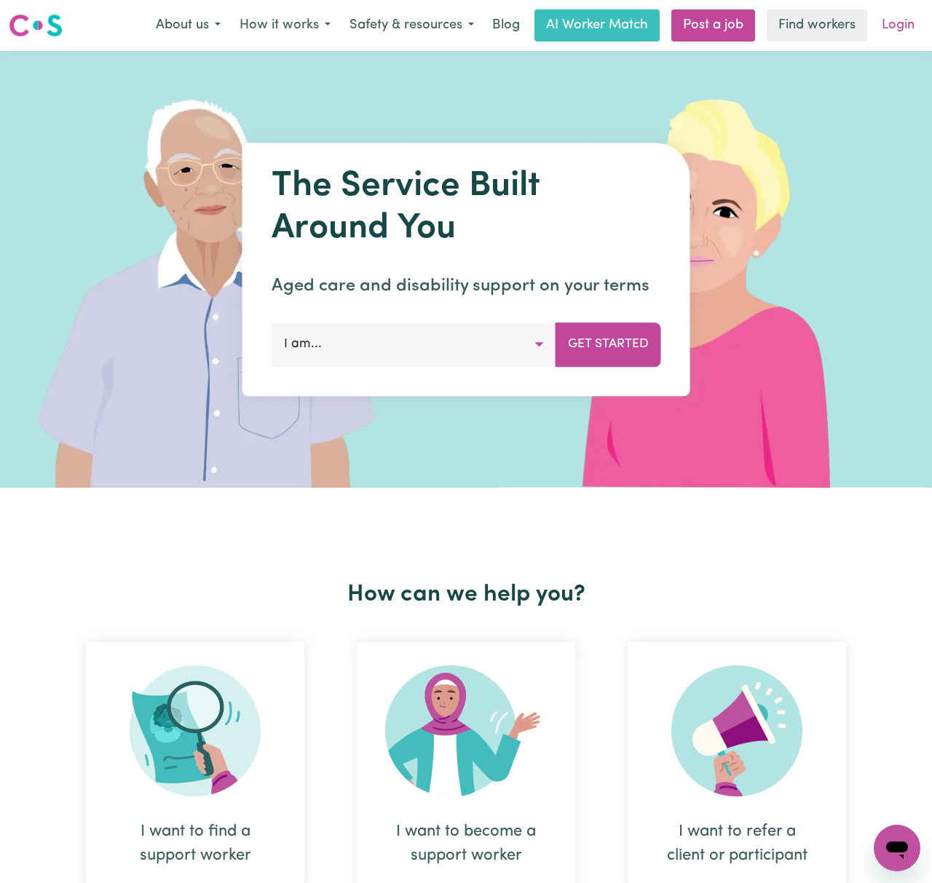 This screenshot has width=932, height=883. I want to click on h2: How can we help you?, so click(466, 595).